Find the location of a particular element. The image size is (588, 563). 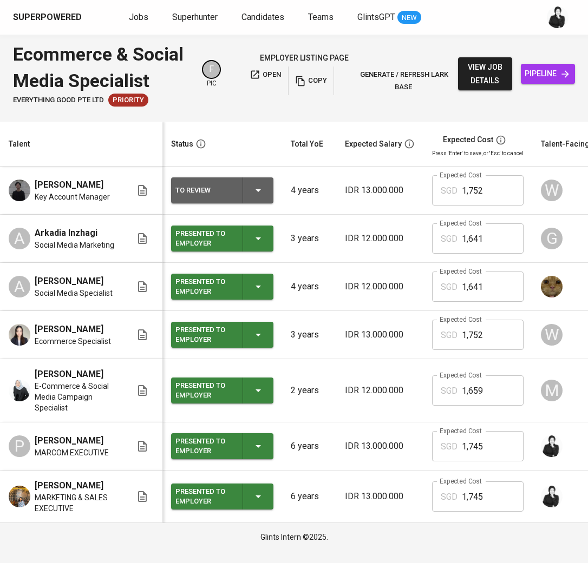

div: Total YoE is located at coordinates (307, 144).